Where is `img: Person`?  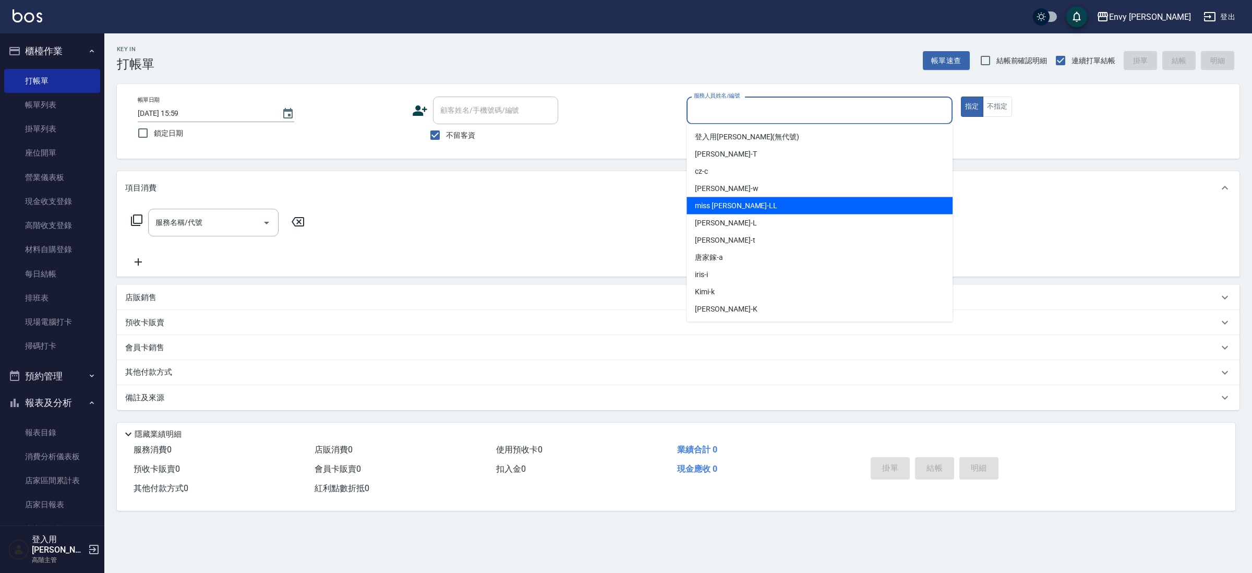 img: Person is located at coordinates (19, 549).